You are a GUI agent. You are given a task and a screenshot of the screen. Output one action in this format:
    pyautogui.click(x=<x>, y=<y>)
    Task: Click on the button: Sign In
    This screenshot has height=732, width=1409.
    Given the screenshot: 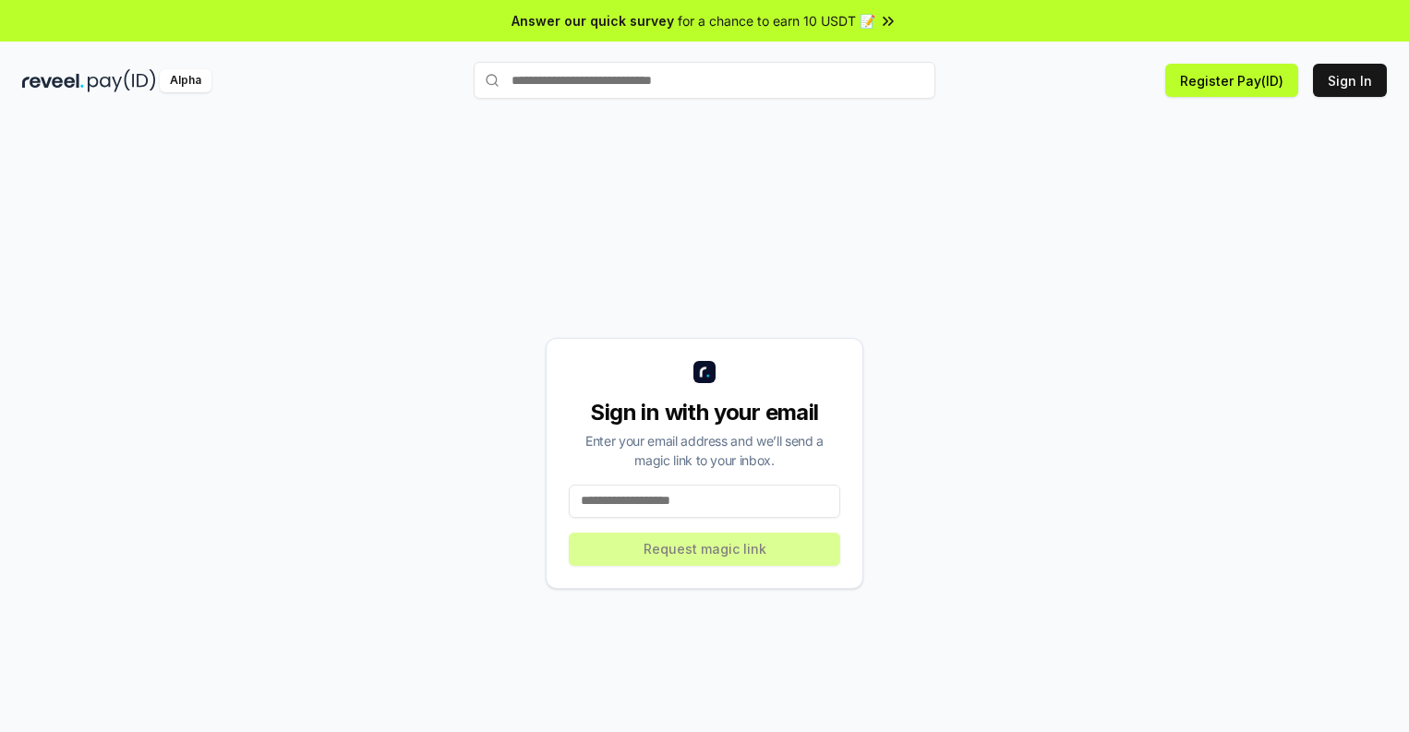 What is the action you would take?
    pyautogui.click(x=1350, y=80)
    